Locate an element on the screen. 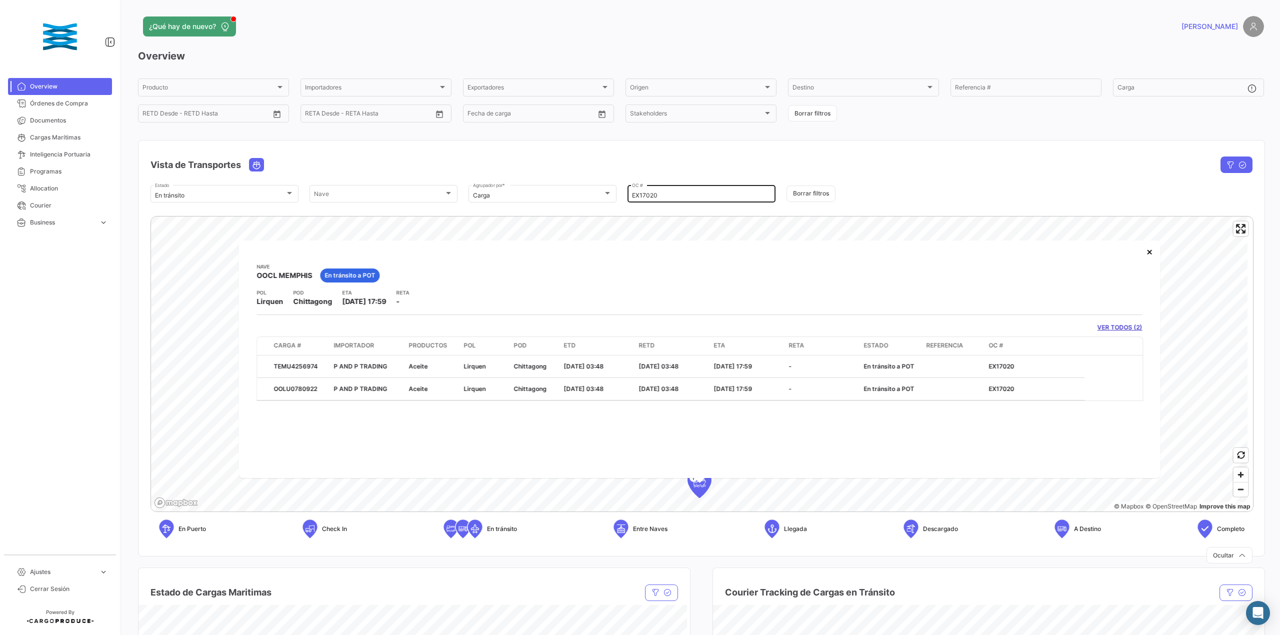 The width and height of the screenshot is (1280, 635). app-card-info-title: Nave is located at coordinates (284, 266).